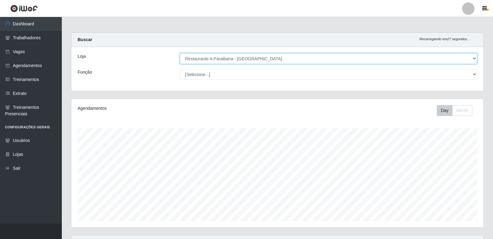 The height and width of the screenshot is (239, 493). I want to click on strong: Buscar, so click(85, 40).